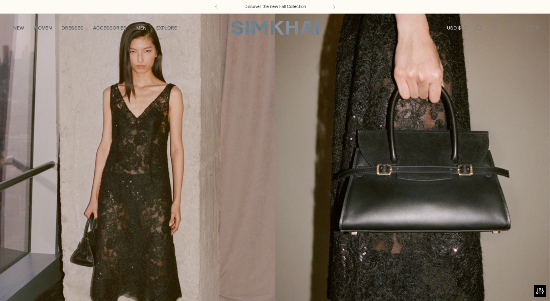 This screenshot has width=550, height=301. What do you see at coordinates (512, 28) in the screenshot?
I see `a: Wishlist` at bounding box center [512, 28].